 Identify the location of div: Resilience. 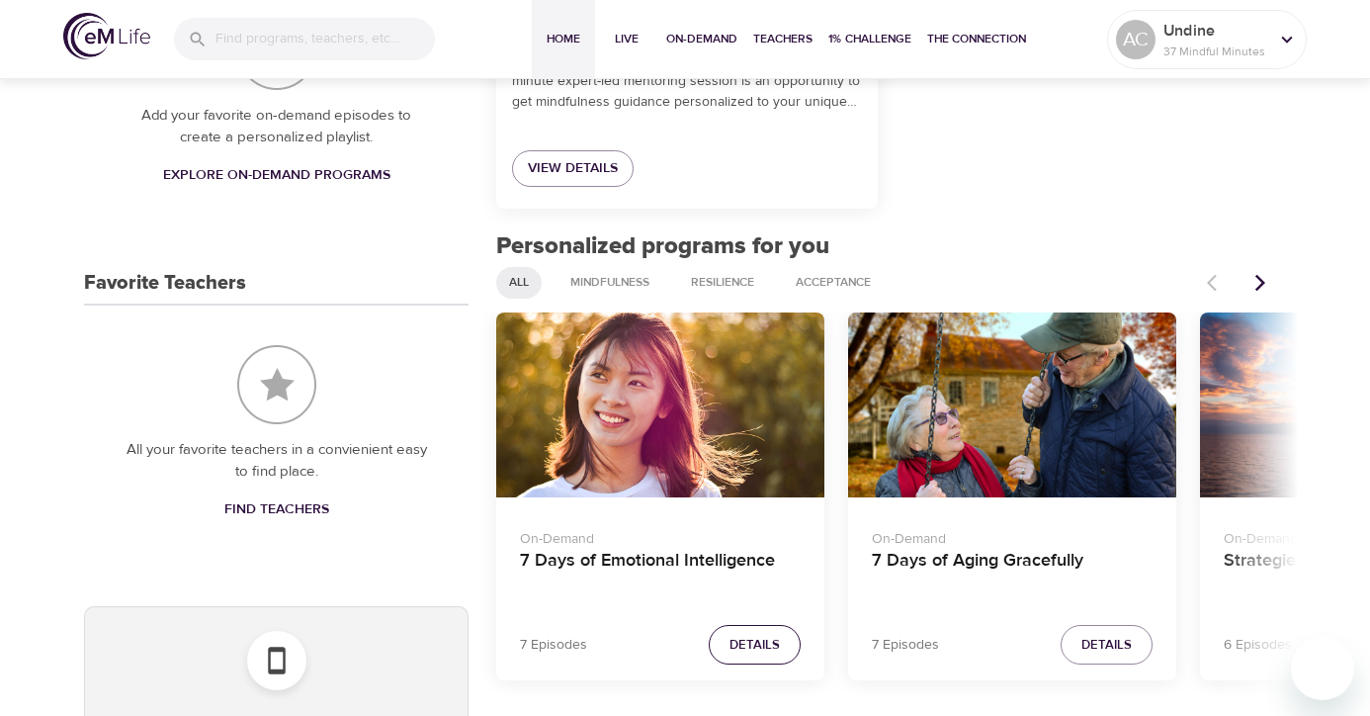
(723, 283).